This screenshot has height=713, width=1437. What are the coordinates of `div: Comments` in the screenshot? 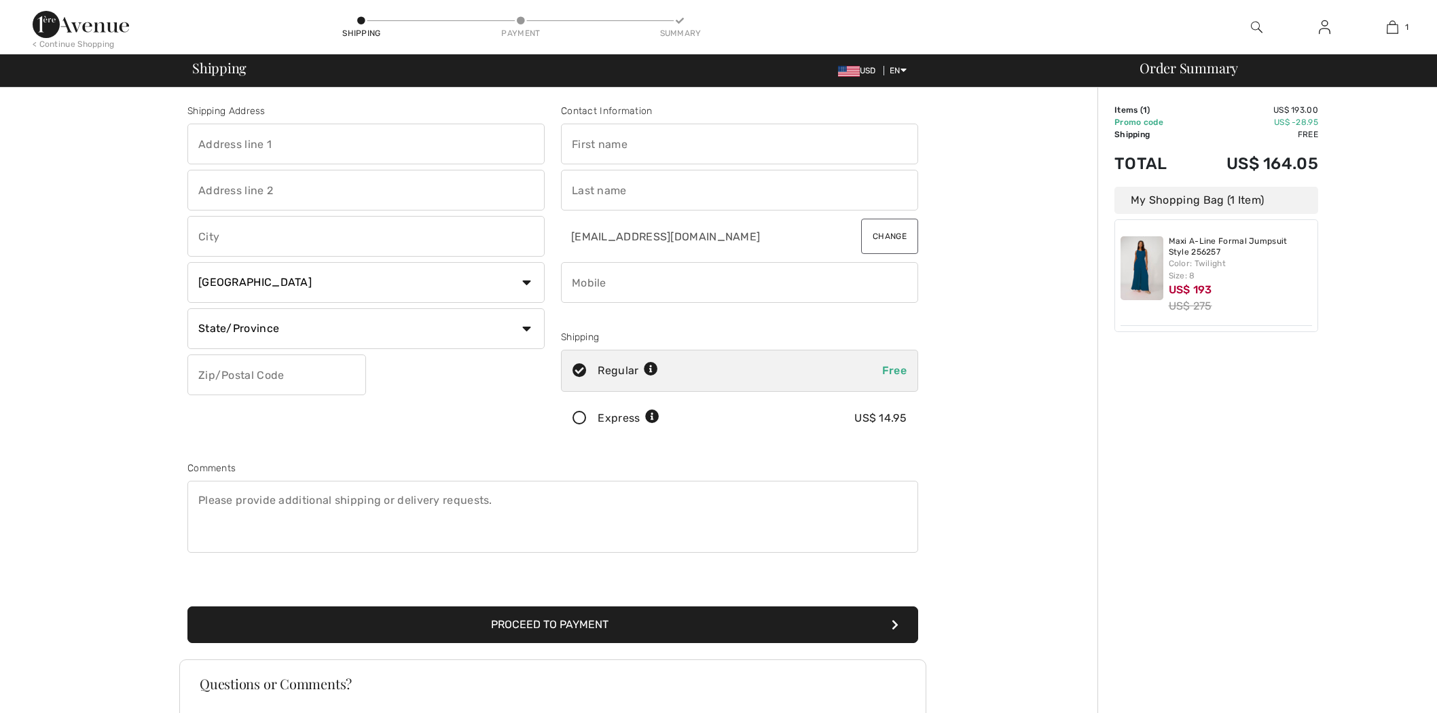 It's located at (553, 468).